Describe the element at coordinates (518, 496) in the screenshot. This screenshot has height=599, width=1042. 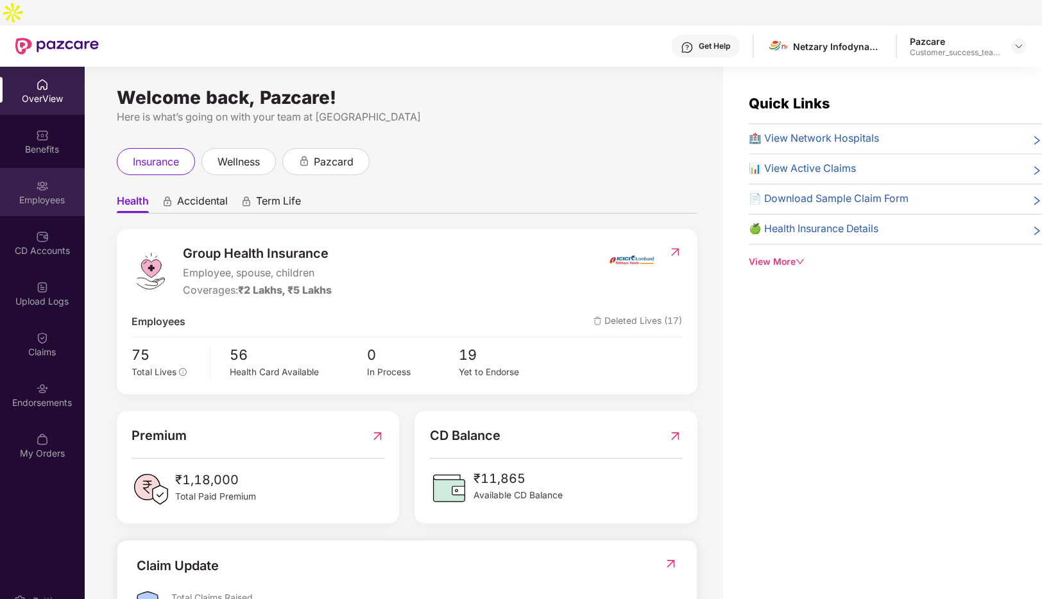
I see `span: Available CD Balance` at that location.